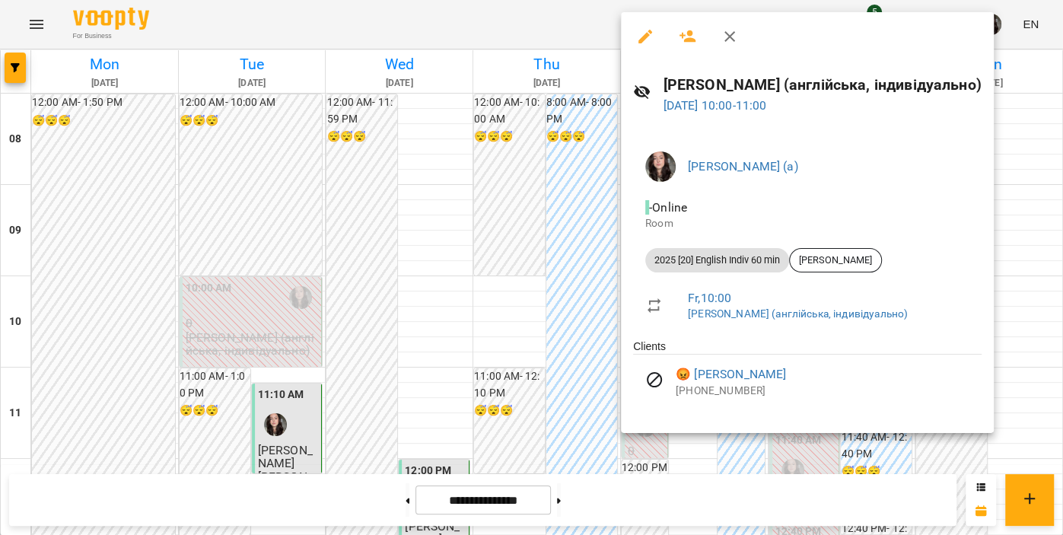 The width and height of the screenshot is (1063, 535). Describe the element at coordinates (667, 207) in the screenshot. I see `span: - Online` at that location.